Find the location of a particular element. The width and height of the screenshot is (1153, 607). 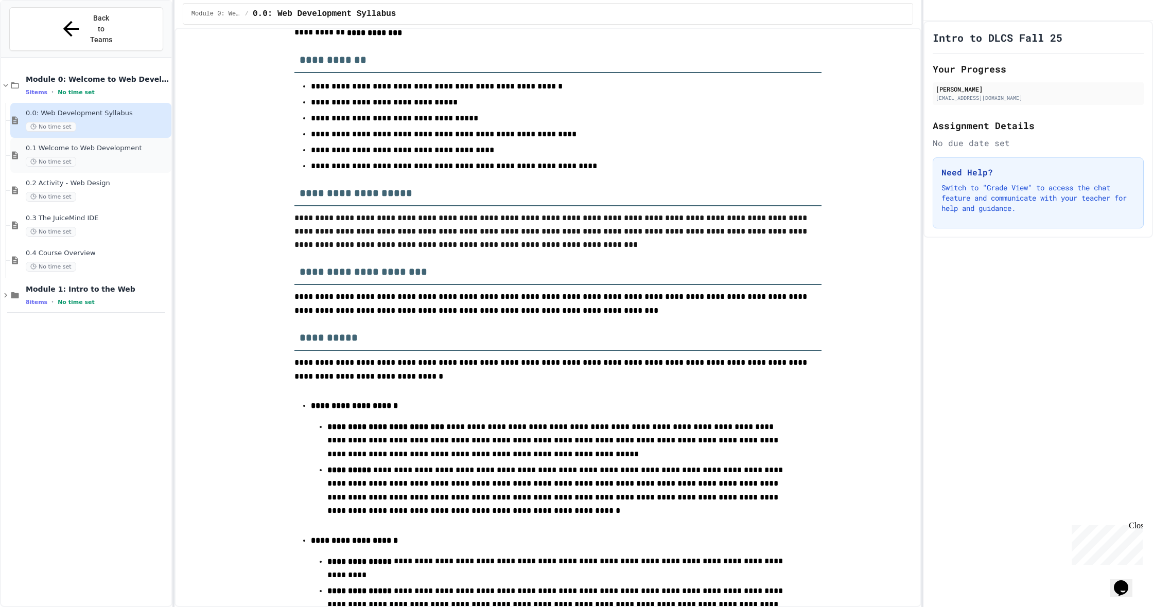

span: 5 items is located at coordinates (37, 92).